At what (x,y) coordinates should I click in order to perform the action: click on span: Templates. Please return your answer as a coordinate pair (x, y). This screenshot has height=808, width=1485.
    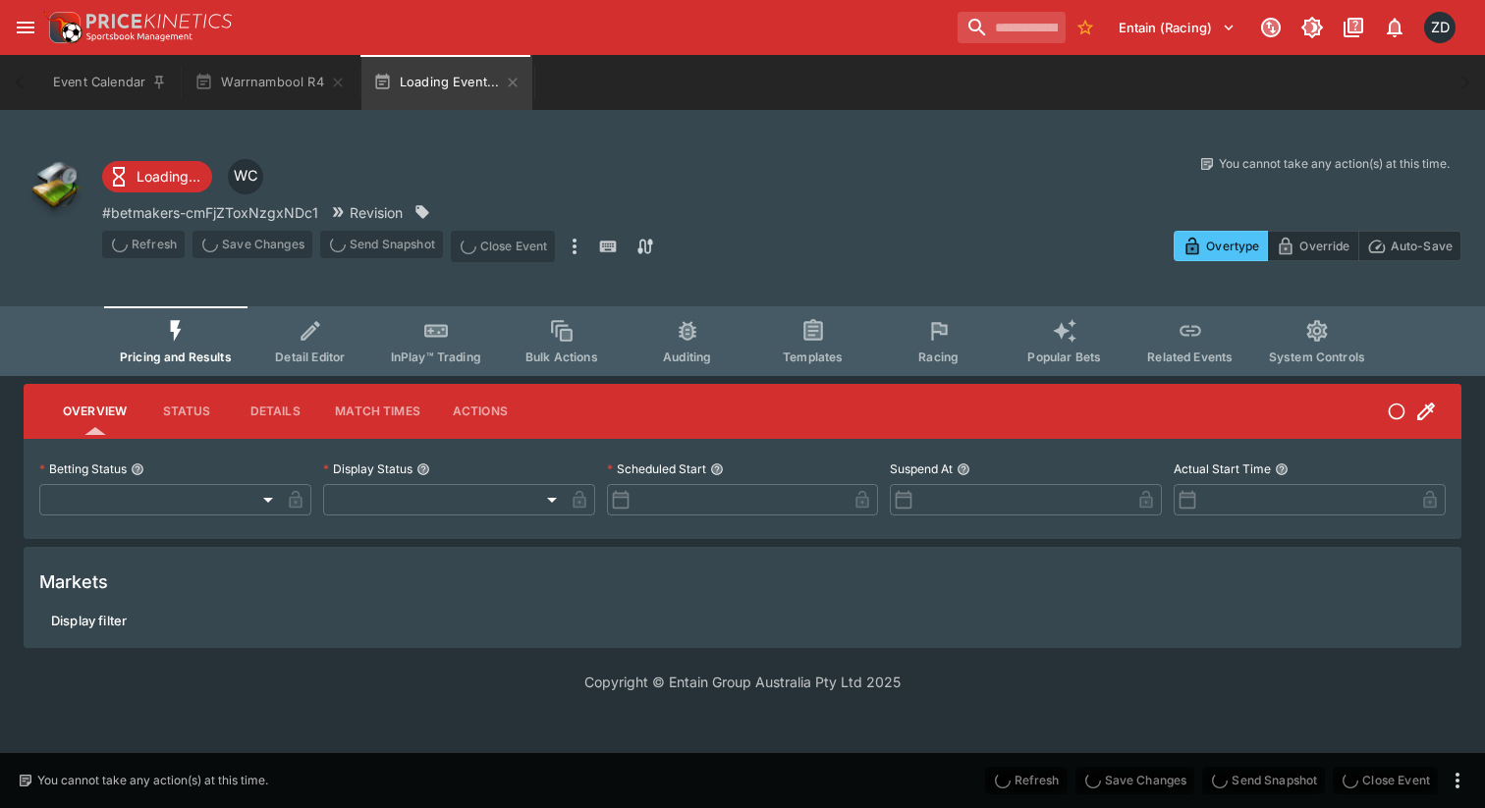
    Looking at the image, I should click on (812, 356).